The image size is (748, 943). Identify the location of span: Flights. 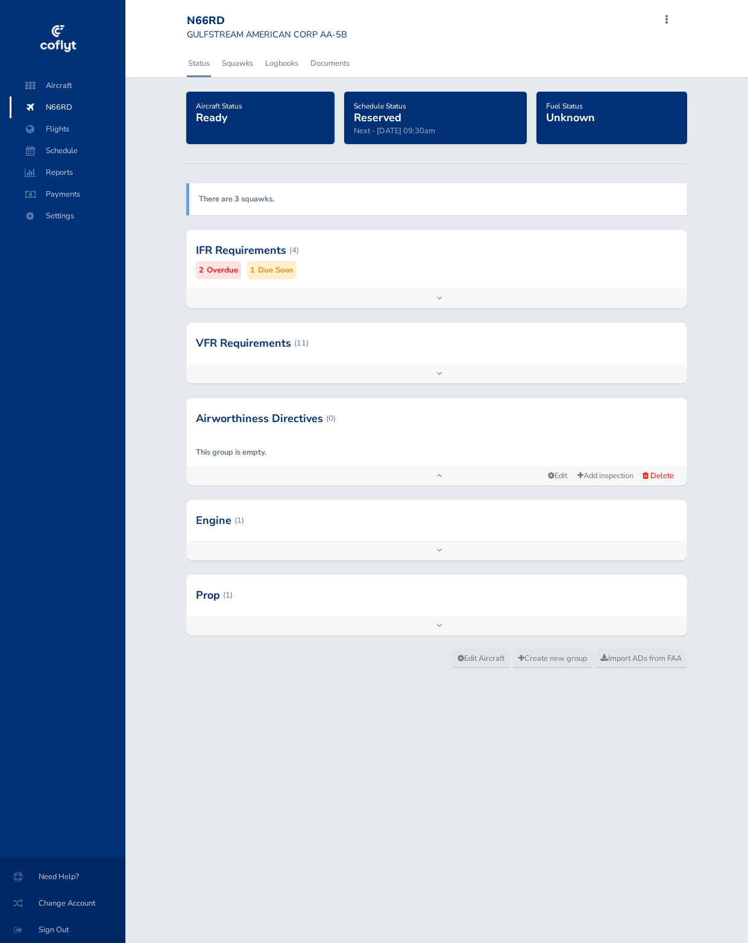
(67, 129).